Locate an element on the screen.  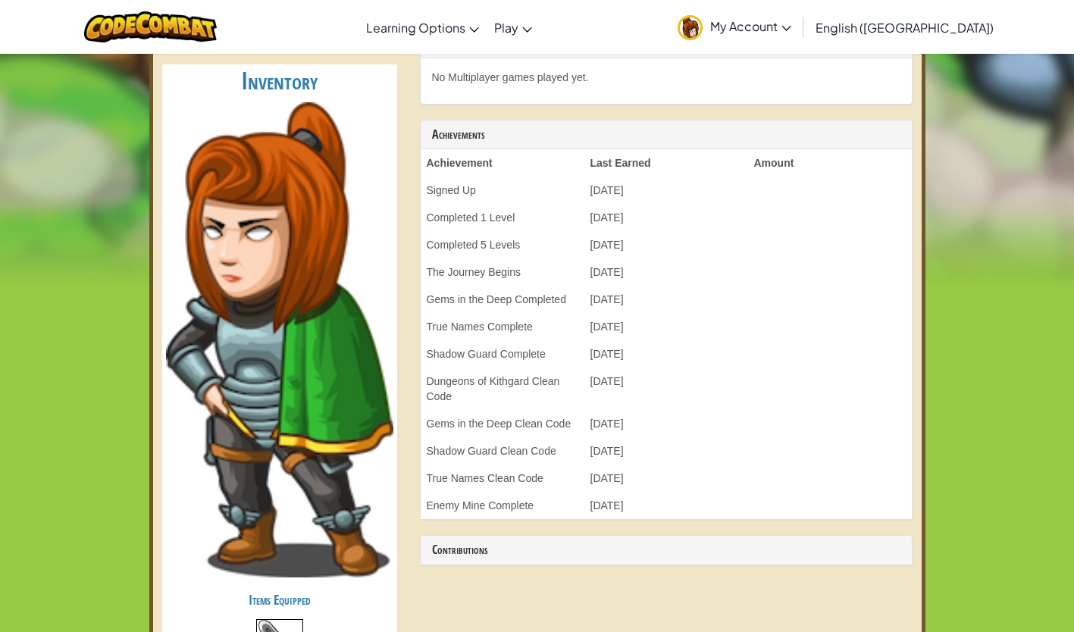
td: Shadow Guard Complete is located at coordinates (503, 354).